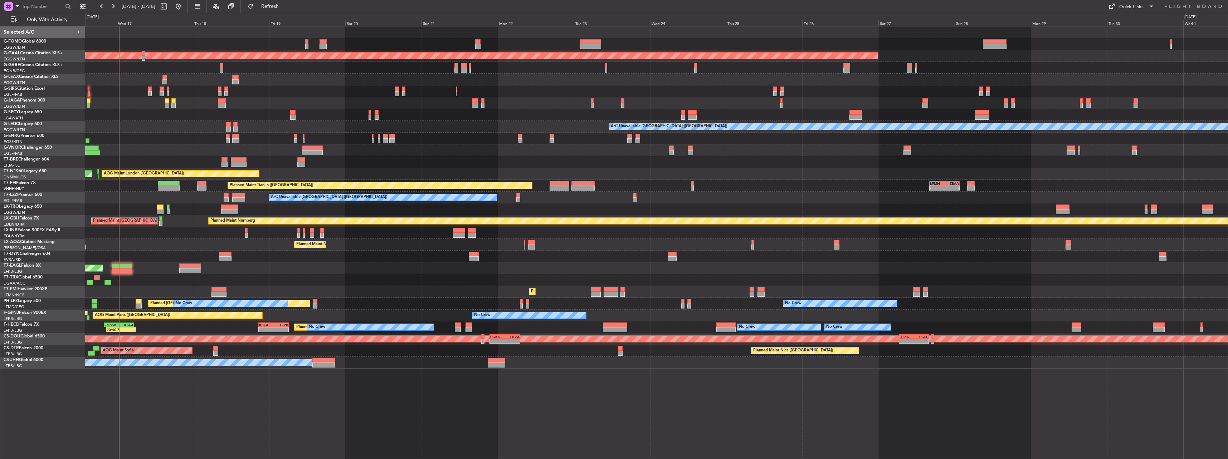 This screenshot has width=1228, height=459. What do you see at coordinates (10, 230) in the screenshot?
I see `span: LX-INB` at bounding box center [10, 230].